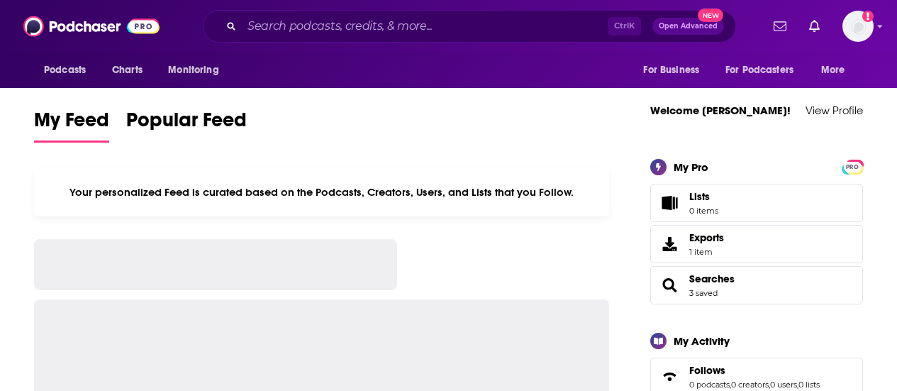 The height and width of the screenshot is (391, 897). What do you see at coordinates (425, 26) in the screenshot?
I see `input: Search podcasts, credits, & more...` at bounding box center [425, 26].